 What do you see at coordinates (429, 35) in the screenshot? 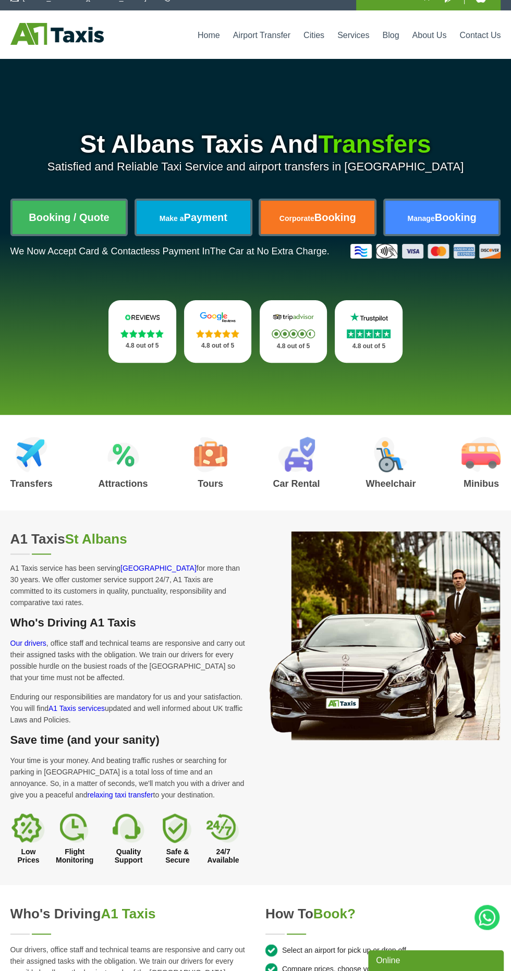
I see `a: About Us` at bounding box center [429, 35].